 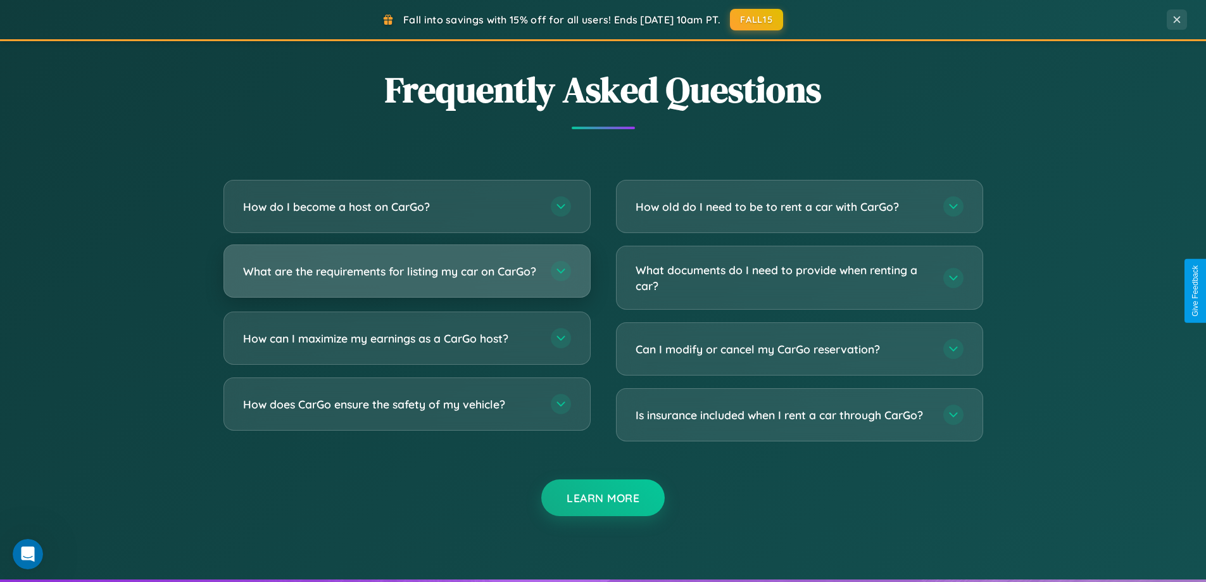 What do you see at coordinates (390, 271) in the screenshot?
I see `h3: What are the requirements for listing my car on CarGo?` at bounding box center [390, 271].